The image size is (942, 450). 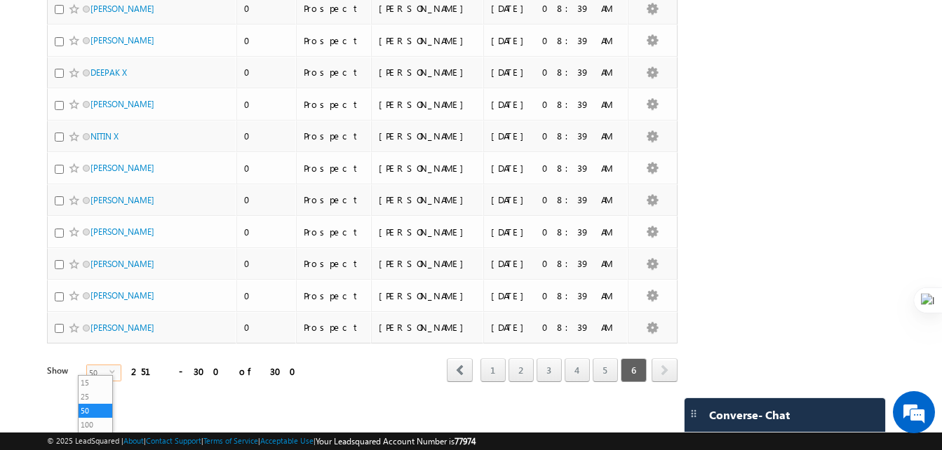 I want to click on span: next, so click(x=664, y=370).